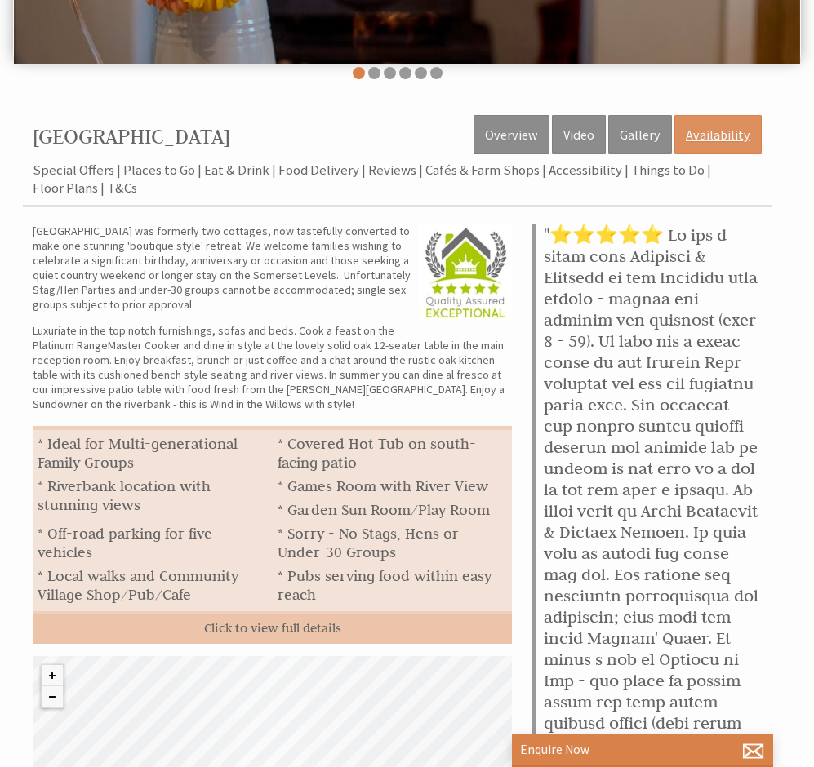 The width and height of the screenshot is (814, 767). I want to click on a: Gallery, so click(640, 135).